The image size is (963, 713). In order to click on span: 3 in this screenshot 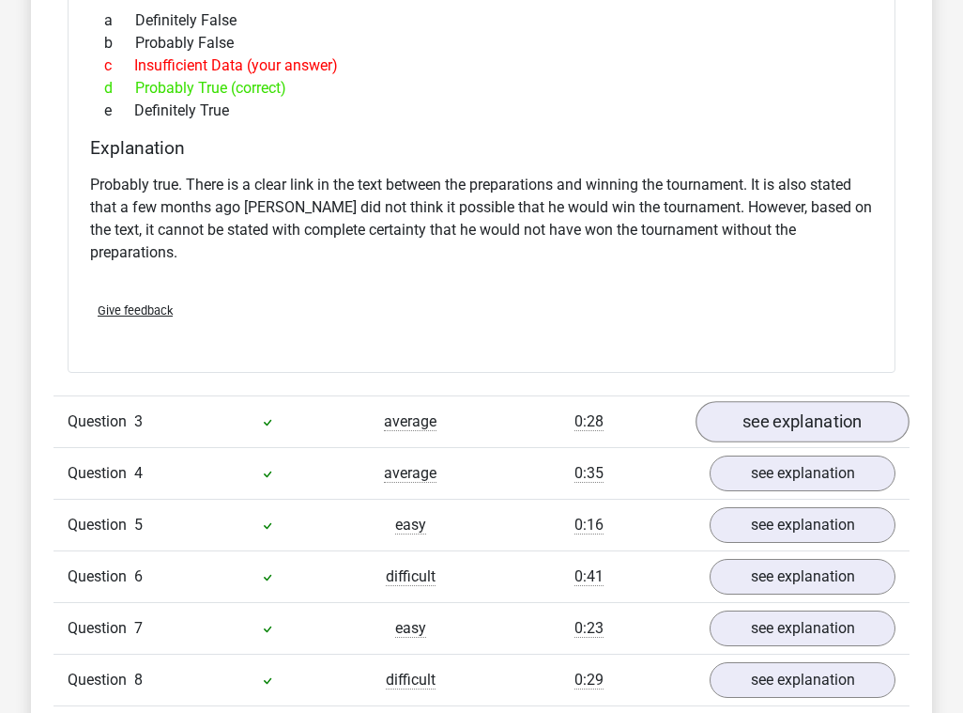, I will do `click(138, 421)`.